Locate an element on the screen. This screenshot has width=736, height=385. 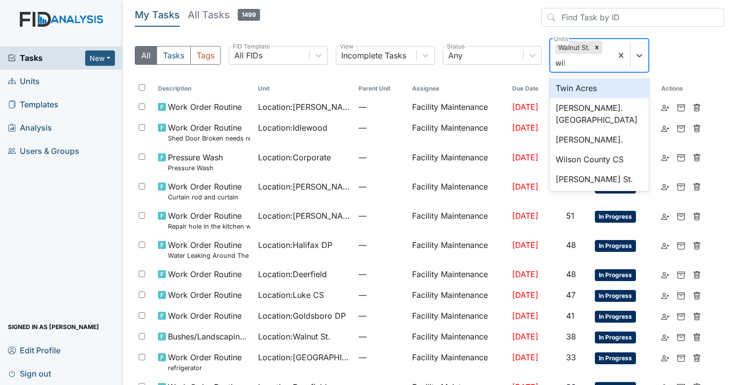
span: Bushes/Landscaping inspection is located at coordinates (209, 337).